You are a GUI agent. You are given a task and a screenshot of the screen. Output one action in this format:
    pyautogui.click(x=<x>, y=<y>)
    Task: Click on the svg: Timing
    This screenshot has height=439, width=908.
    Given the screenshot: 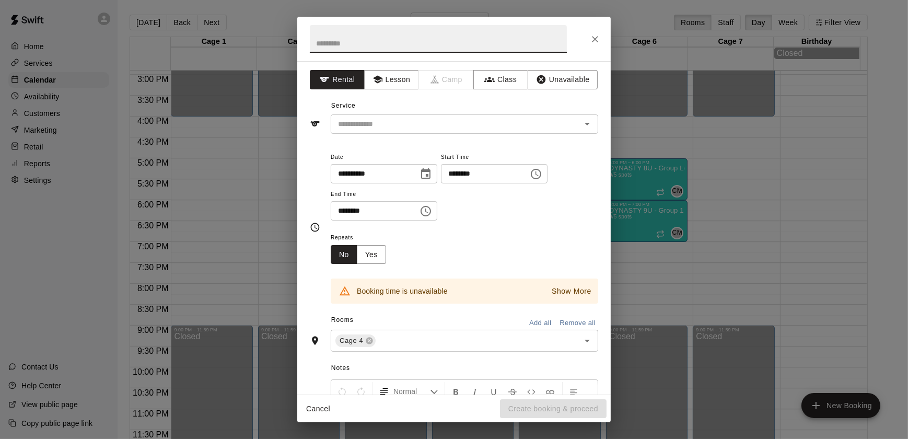 What is the action you would take?
    pyautogui.click(x=315, y=227)
    